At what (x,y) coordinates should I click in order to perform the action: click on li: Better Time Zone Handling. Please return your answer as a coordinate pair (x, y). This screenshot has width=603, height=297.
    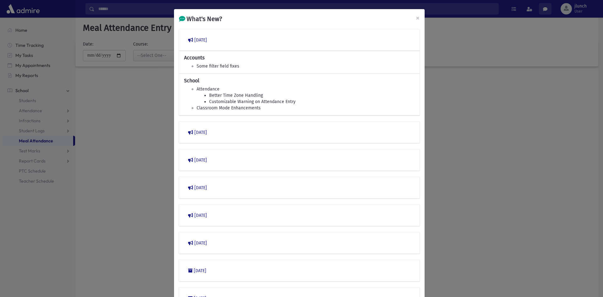
    Looking at the image, I should click on (312, 95).